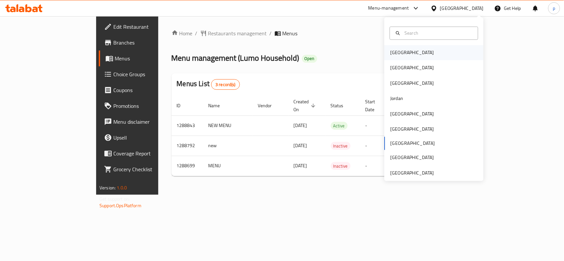 This screenshot has width=564, height=261. Describe the element at coordinates (149, 74) in the screenshot. I see `span: Choice Groups` at that location.